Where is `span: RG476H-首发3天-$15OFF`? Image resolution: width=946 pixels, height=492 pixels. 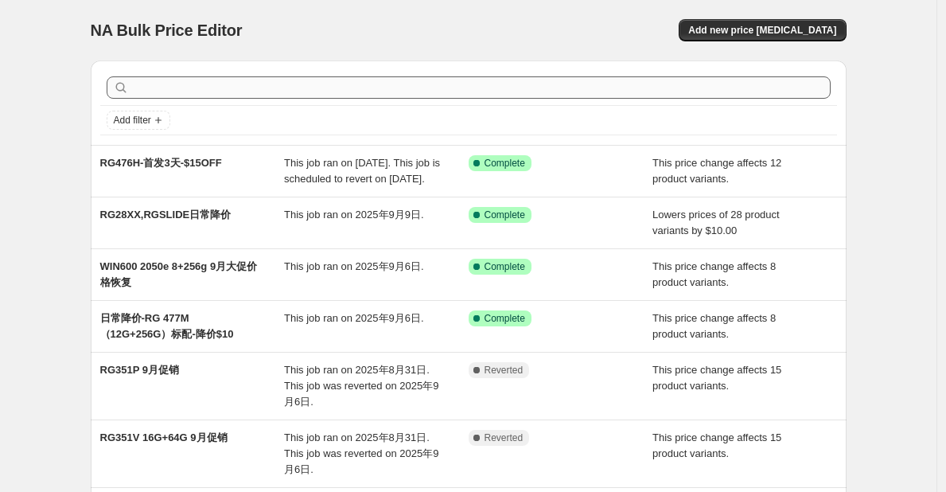 span: RG476H-首发3天-$15OFF is located at coordinates (161, 162).